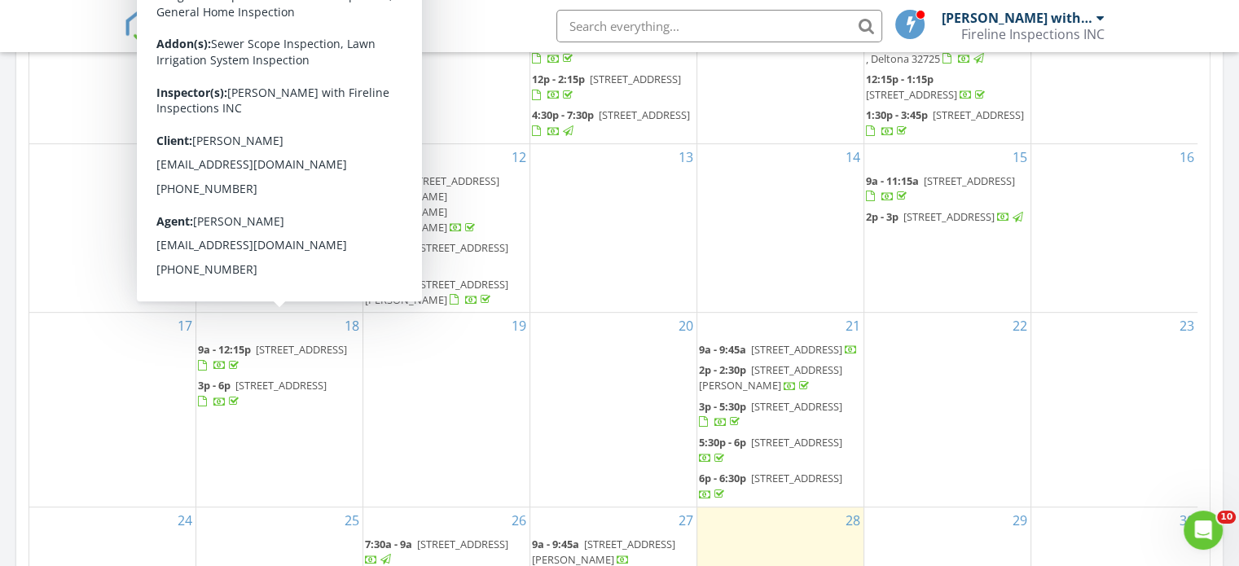 Image resolution: width=1239 pixels, height=566 pixels. I want to click on a: Go to August 14, 2025, so click(853, 157).